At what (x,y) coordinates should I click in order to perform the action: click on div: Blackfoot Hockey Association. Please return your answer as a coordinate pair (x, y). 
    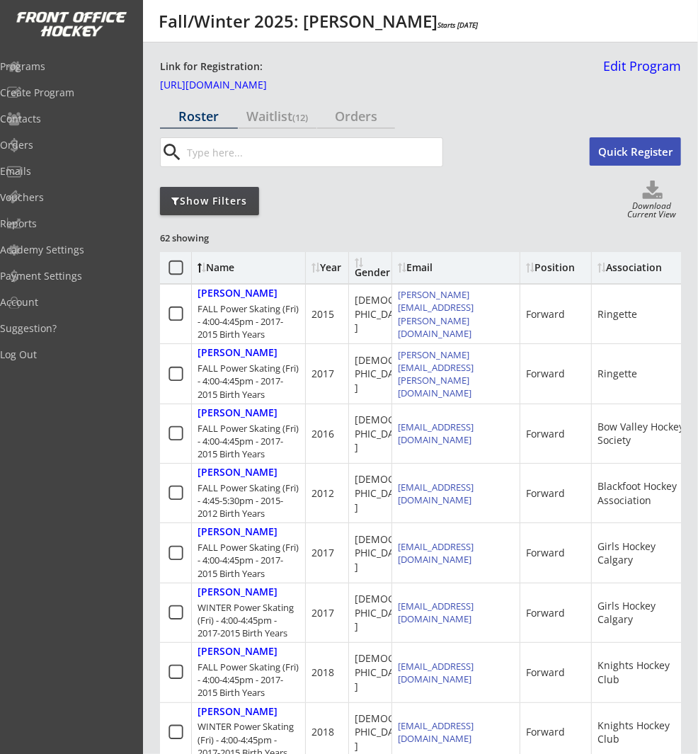
    Looking at the image, I should click on (641, 493).